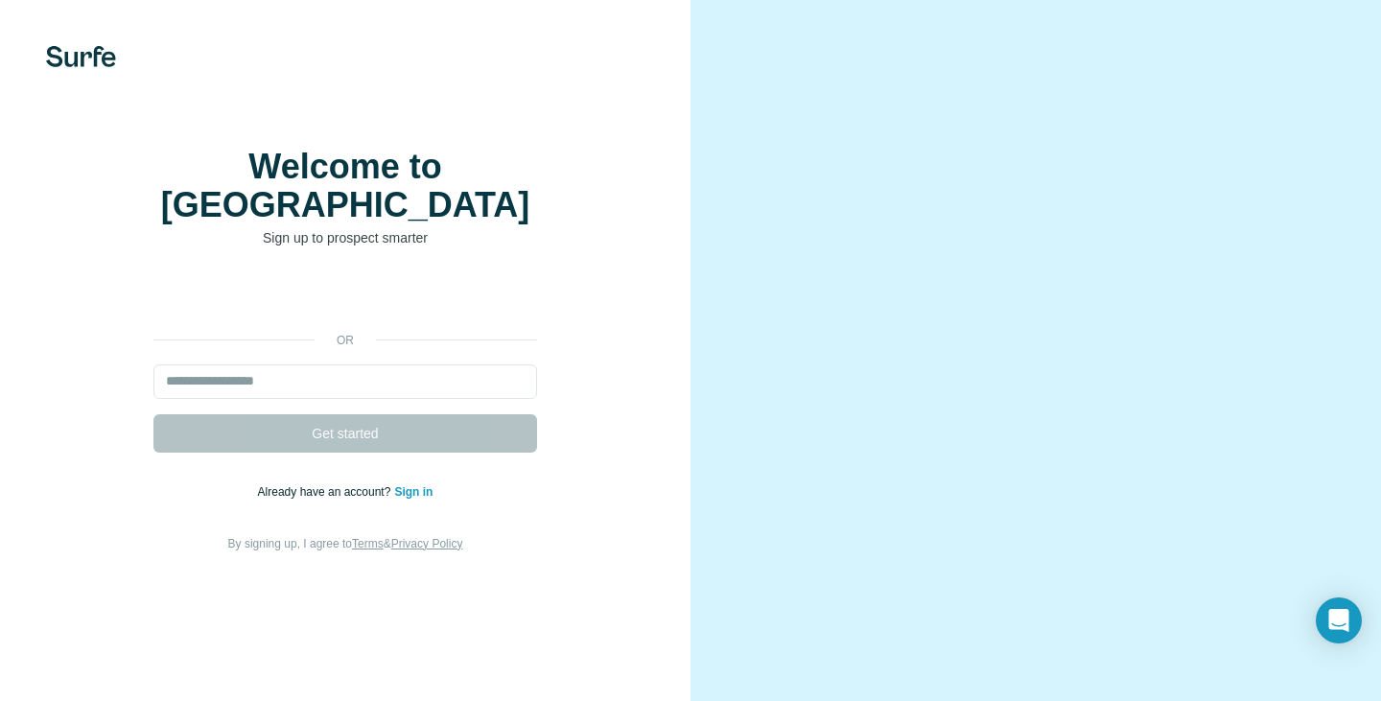 Image resolution: width=1381 pixels, height=701 pixels. What do you see at coordinates (345, 340) in the screenshot?
I see `p: or` at bounding box center [345, 340].